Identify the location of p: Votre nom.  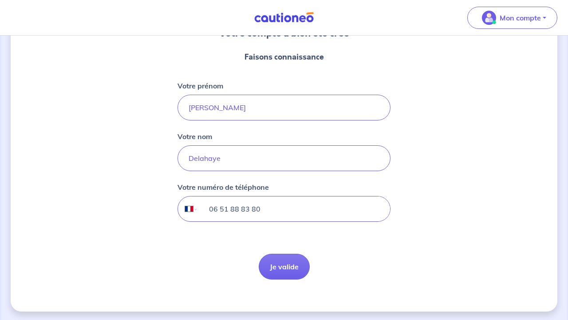
(195, 136).